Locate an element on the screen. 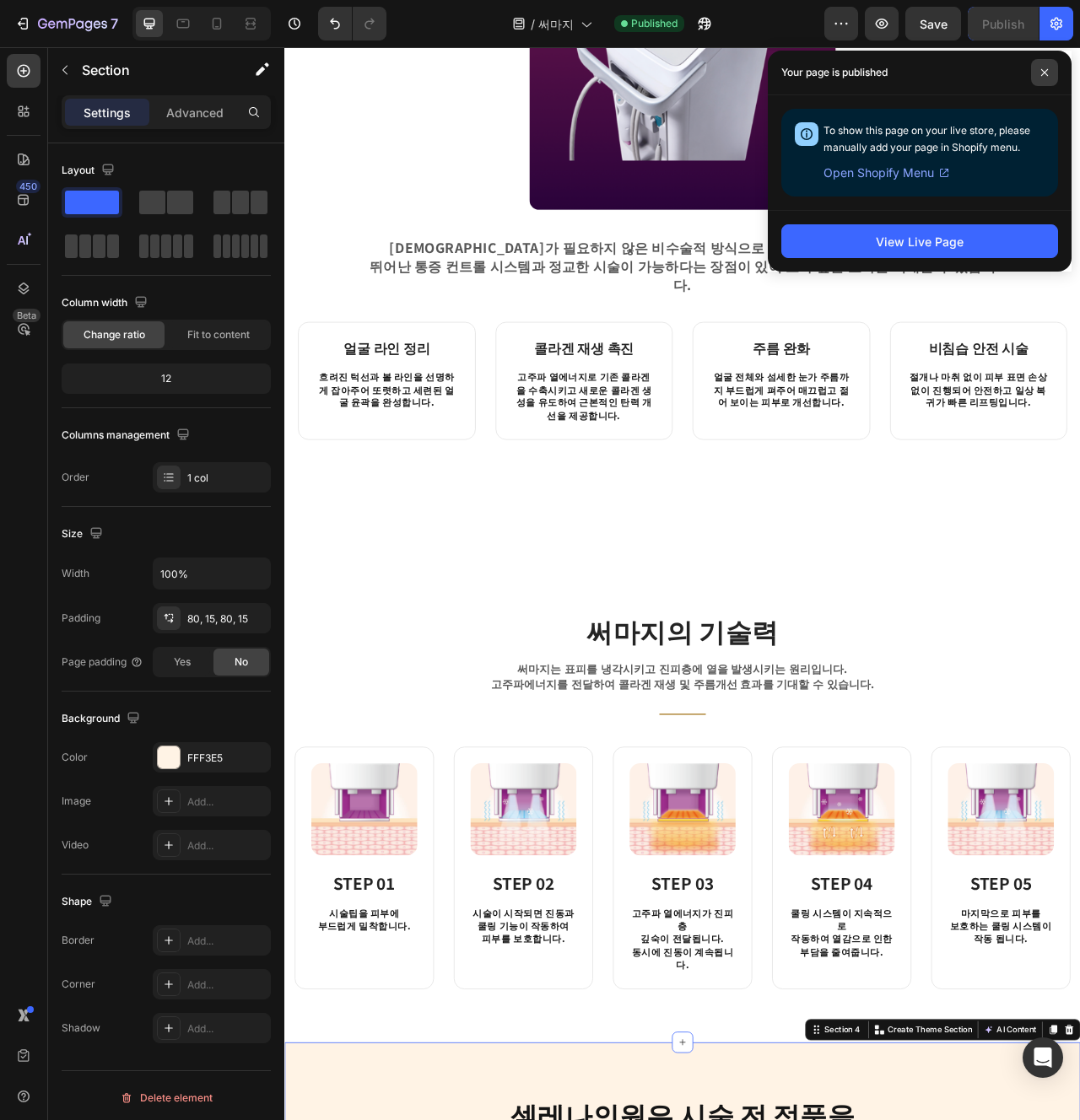 The image size is (1080, 1120). div: Size is located at coordinates (84, 534).